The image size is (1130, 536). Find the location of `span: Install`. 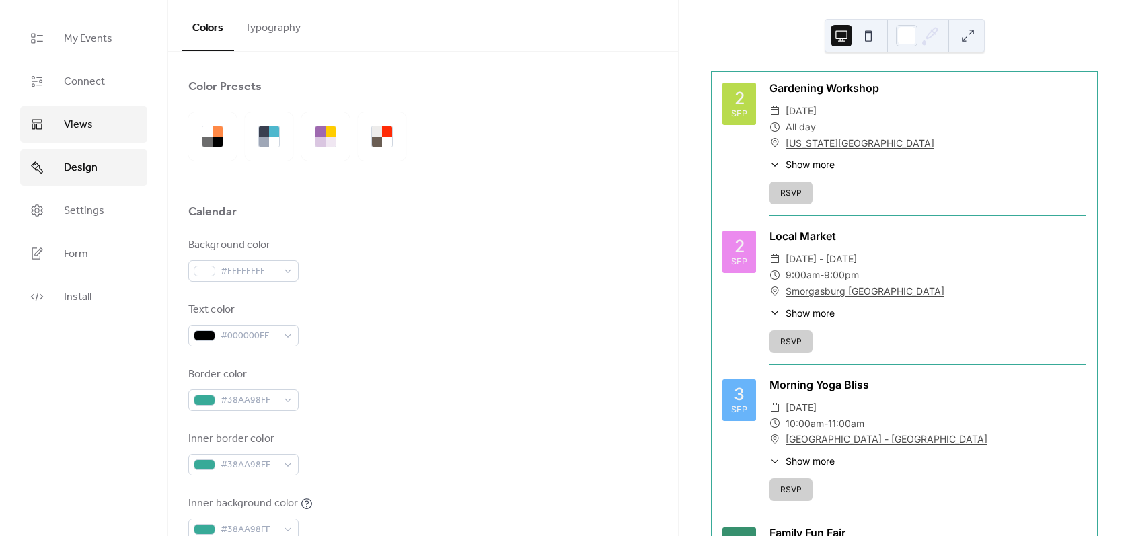

span: Install is located at coordinates (77, 297).